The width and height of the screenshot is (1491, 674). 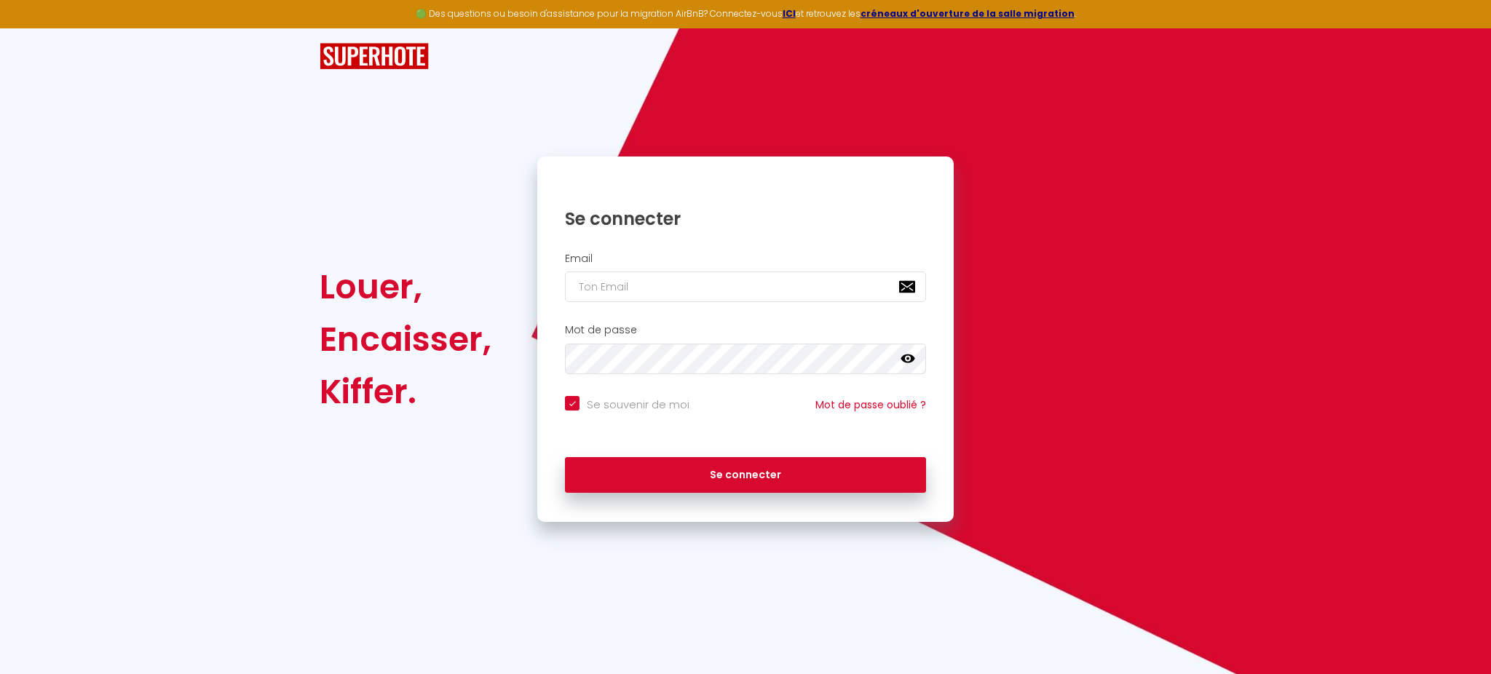 I want to click on a: créneaux d'ouverture de la salle migration, so click(x=967, y=13).